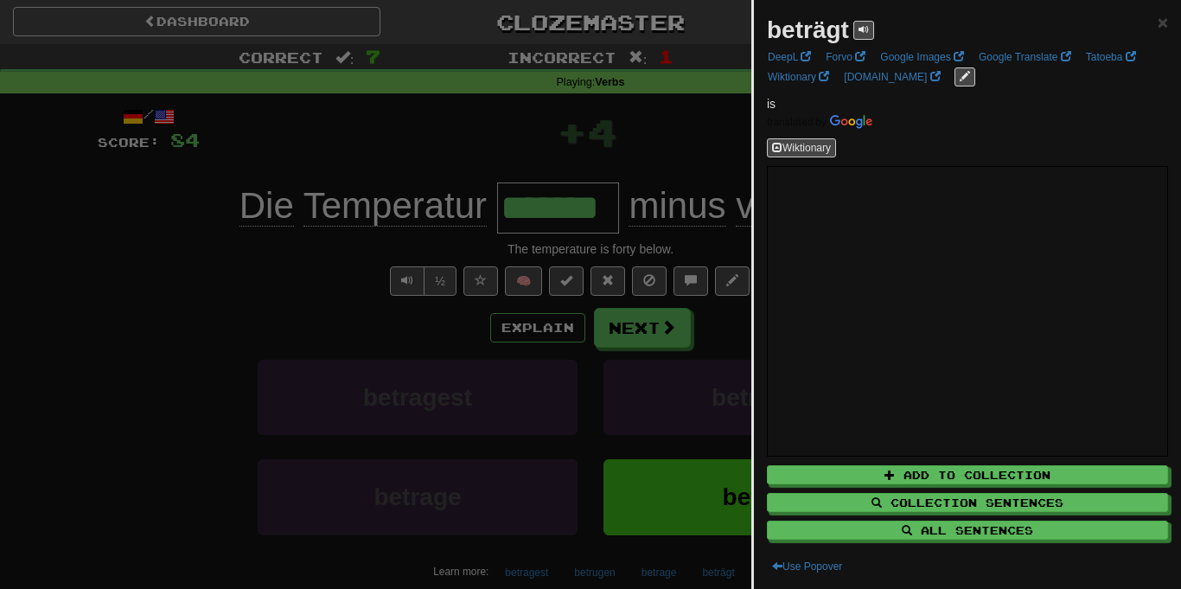  What do you see at coordinates (789, 57) in the screenshot?
I see `a: DeepL` at bounding box center [789, 57].